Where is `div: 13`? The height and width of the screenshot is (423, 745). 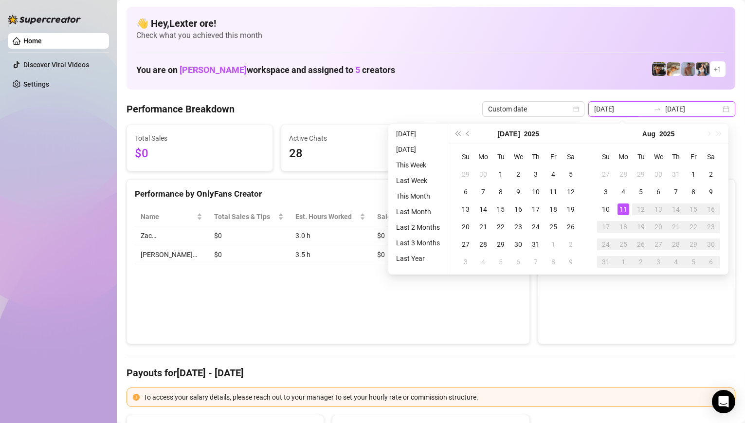
div: 13 is located at coordinates (659, 209).